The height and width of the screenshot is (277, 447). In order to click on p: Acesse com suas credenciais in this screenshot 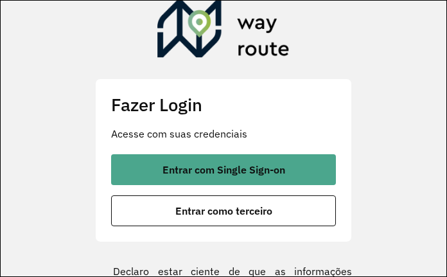, I will do `click(223, 133)`.